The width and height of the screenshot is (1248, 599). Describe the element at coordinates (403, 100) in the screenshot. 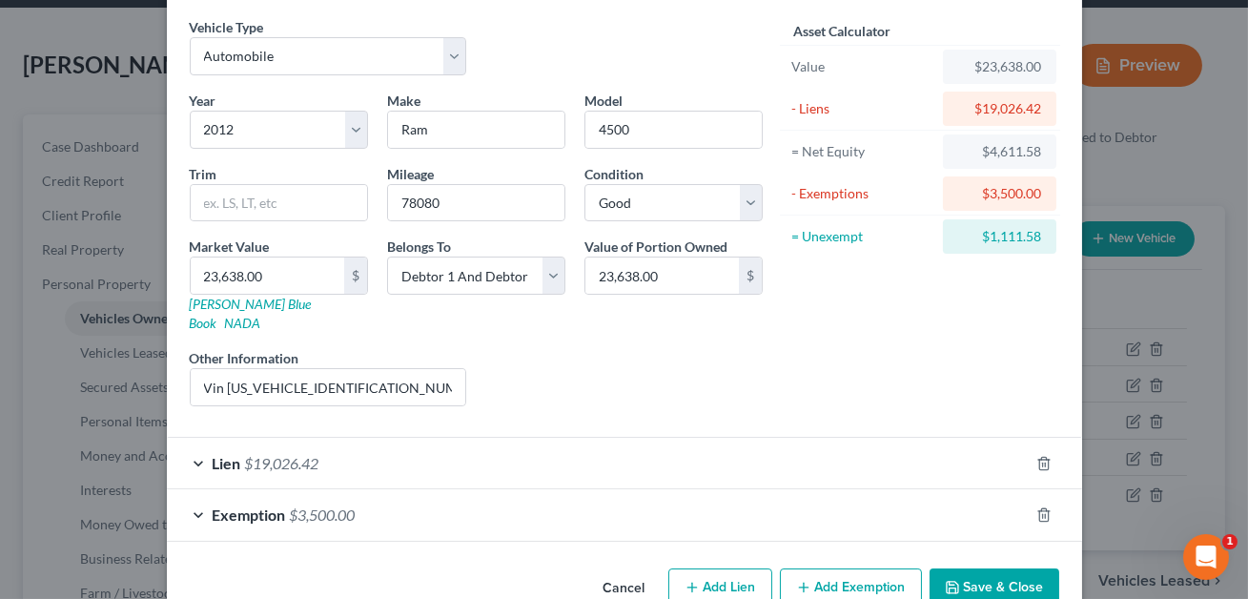

I see `span: Make` at that location.